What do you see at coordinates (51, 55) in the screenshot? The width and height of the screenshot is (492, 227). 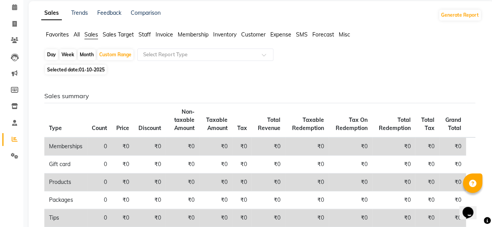 I see `div: Day` at bounding box center [51, 55].